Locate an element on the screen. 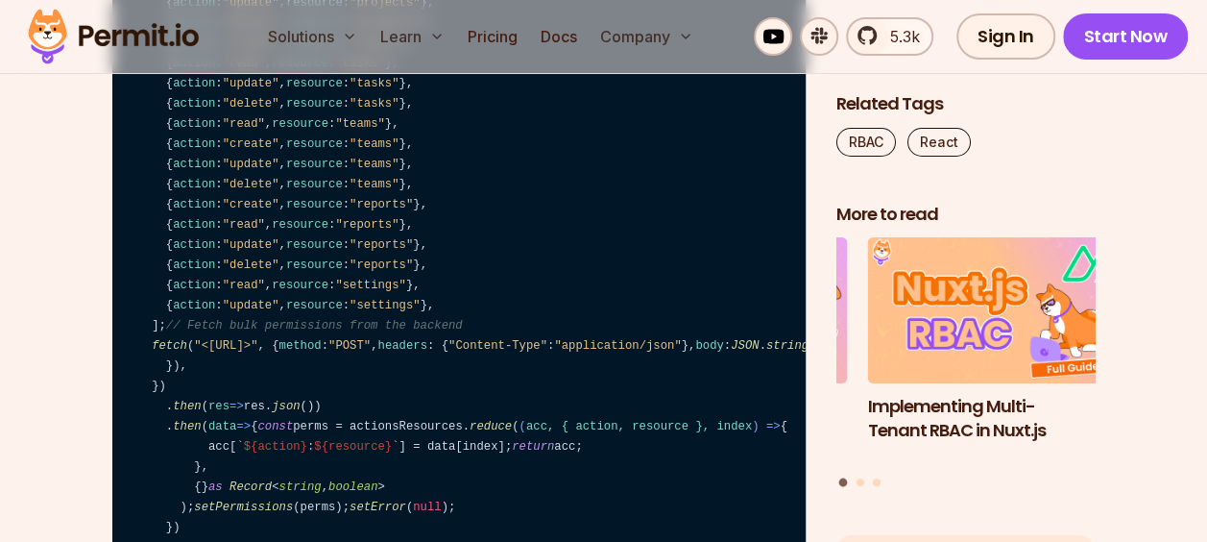 This screenshot has height=542, width=1207. span: ${action} is located at coordinates (276, 447).